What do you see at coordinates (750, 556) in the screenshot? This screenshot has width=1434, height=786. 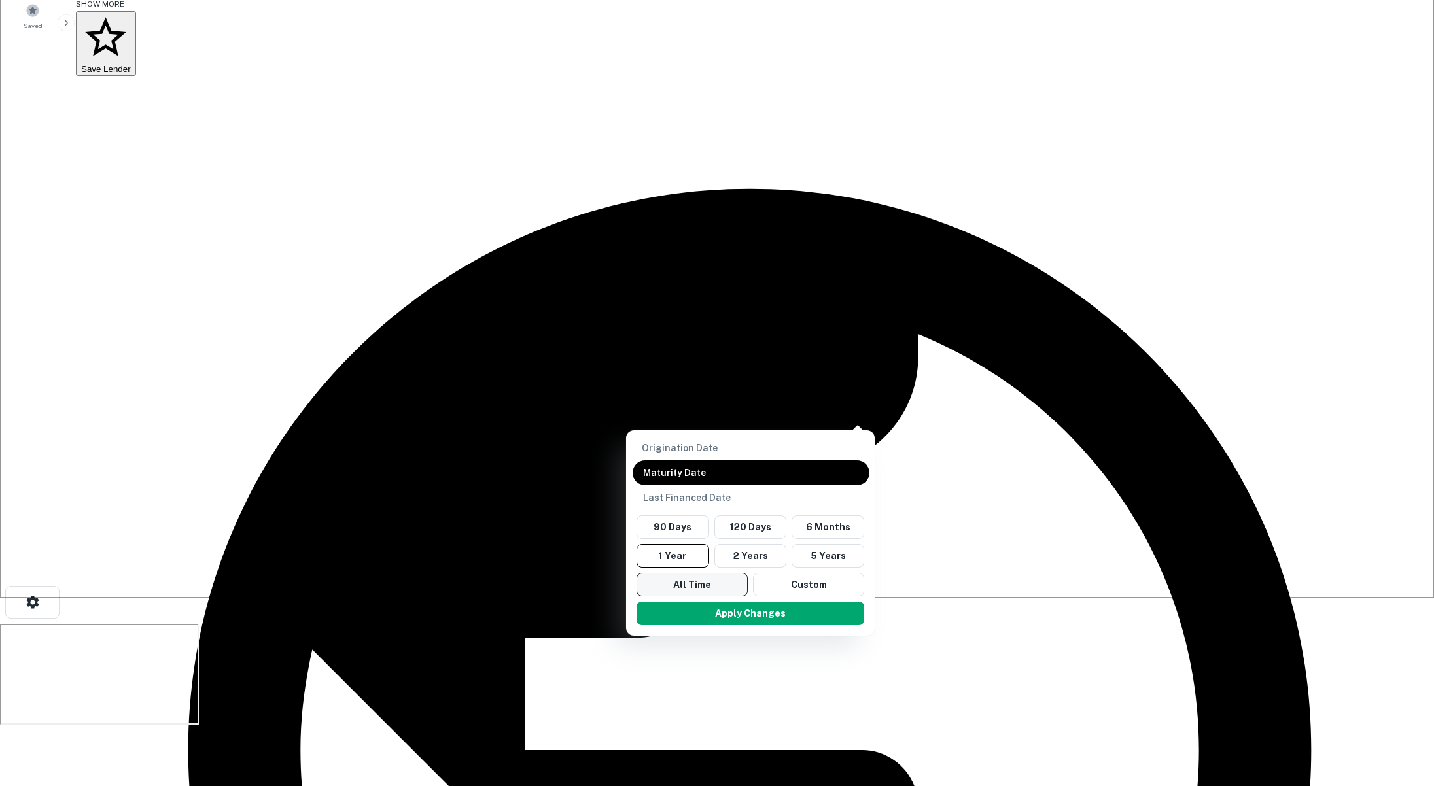 I see `button: 2 Years` at bounding box center [750, 556].